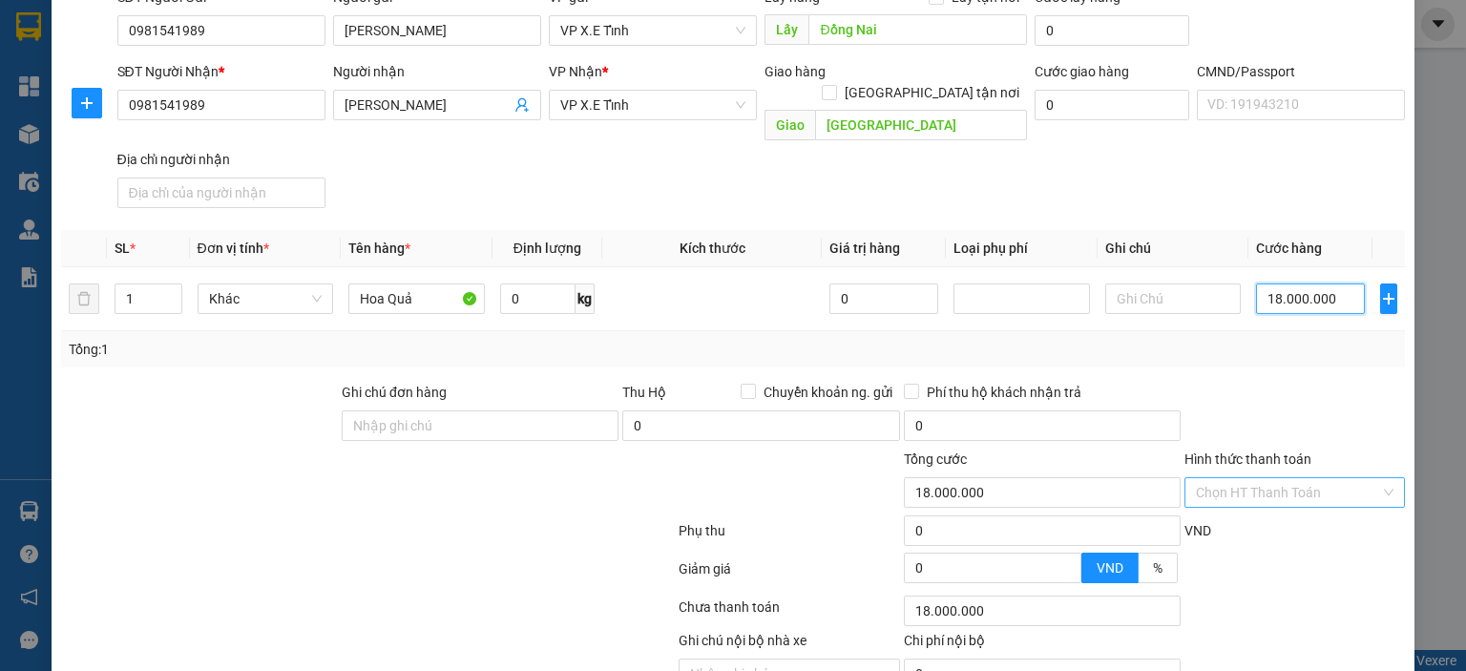  I want to click on span: Tên hàng, so click(379, 248).